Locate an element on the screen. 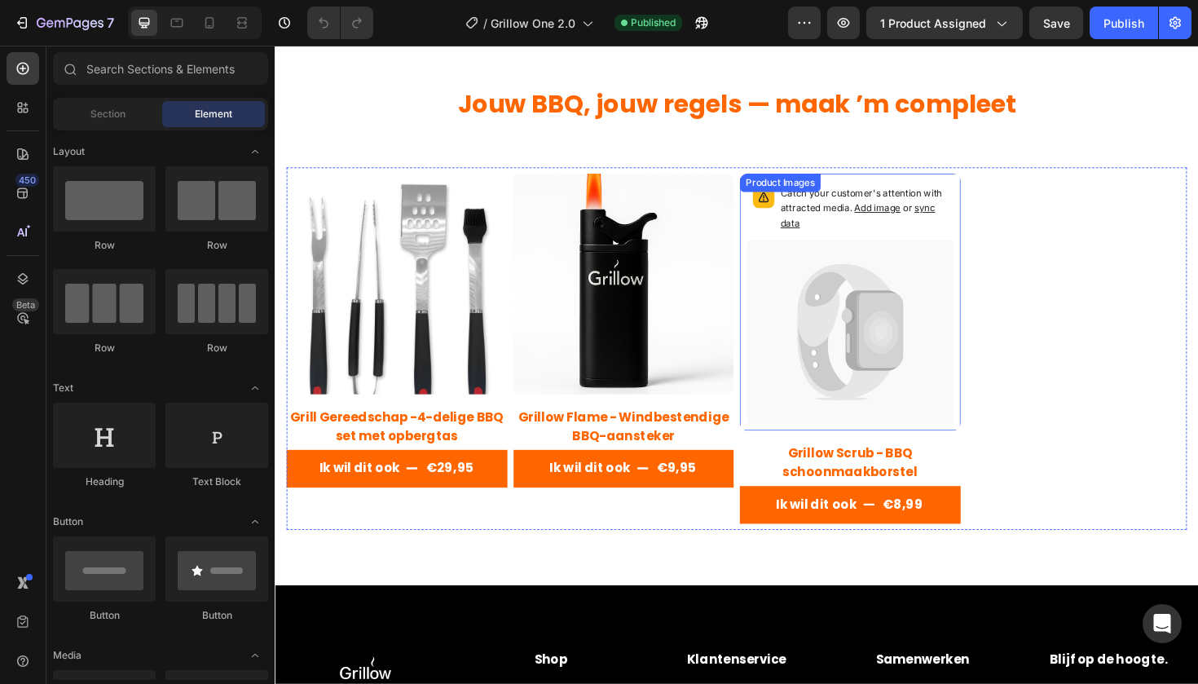  button: Save is located at coordinates (1056, 23).